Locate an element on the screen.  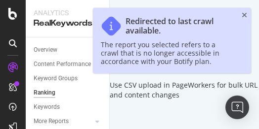
a: Keyword Groups is located at coordinates (68, 79).